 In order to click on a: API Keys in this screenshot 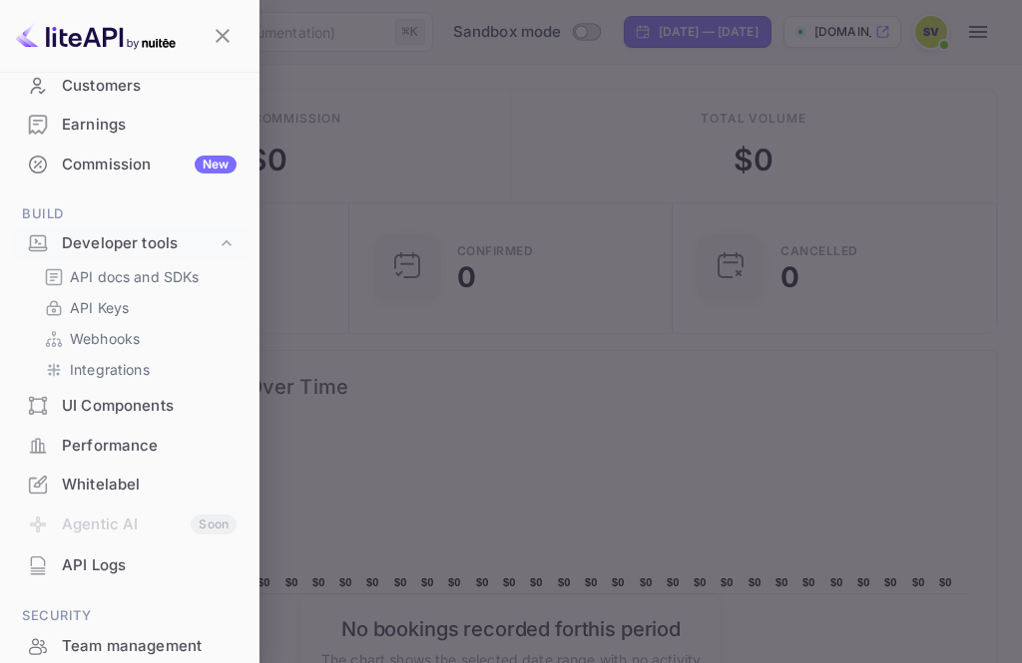, I will do `click(137, 307)`.